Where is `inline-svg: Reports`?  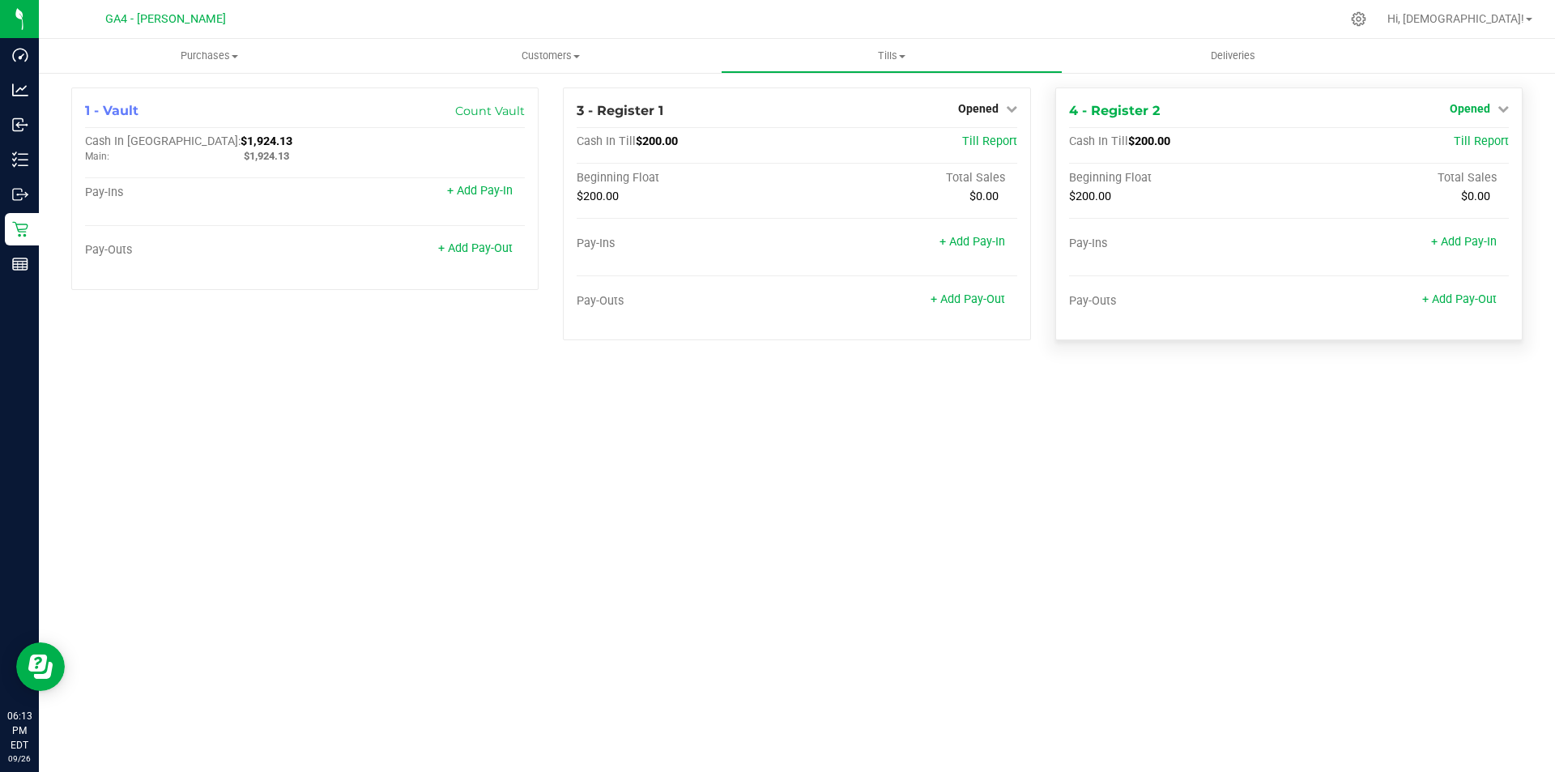
inline-svg: Reports is located at coordinates (20, 264).